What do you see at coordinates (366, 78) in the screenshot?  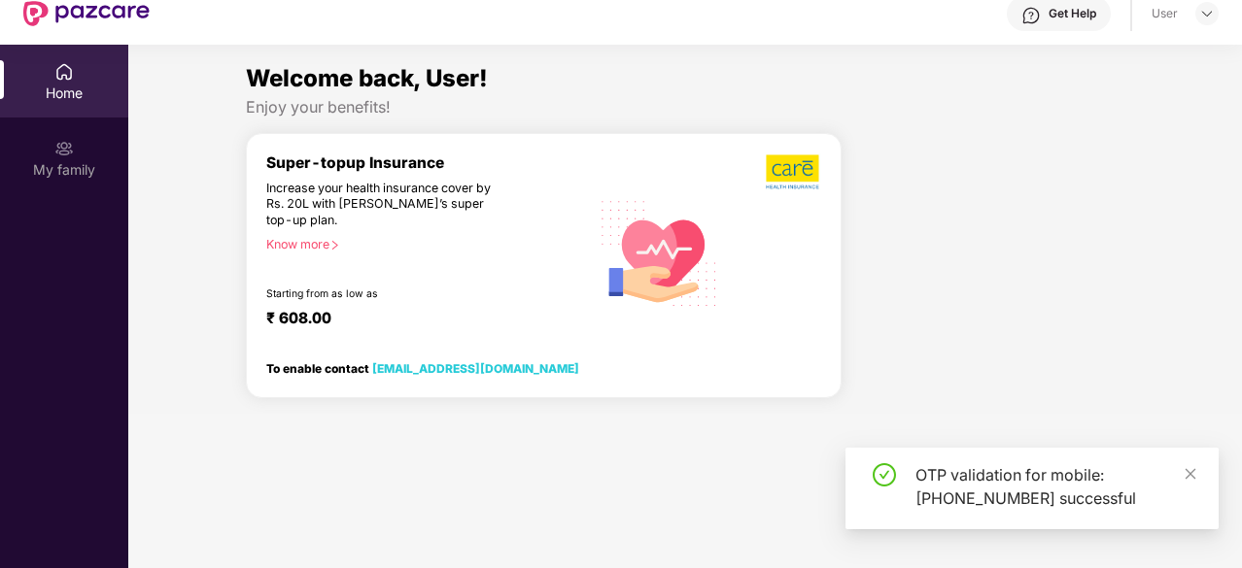 I see `span: Welcome back, User!` at bounding box center [366, 78].